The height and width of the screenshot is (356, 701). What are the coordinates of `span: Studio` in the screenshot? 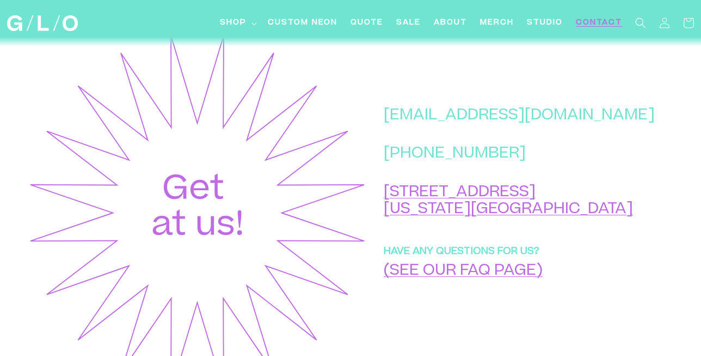 It's located at (545, 23).